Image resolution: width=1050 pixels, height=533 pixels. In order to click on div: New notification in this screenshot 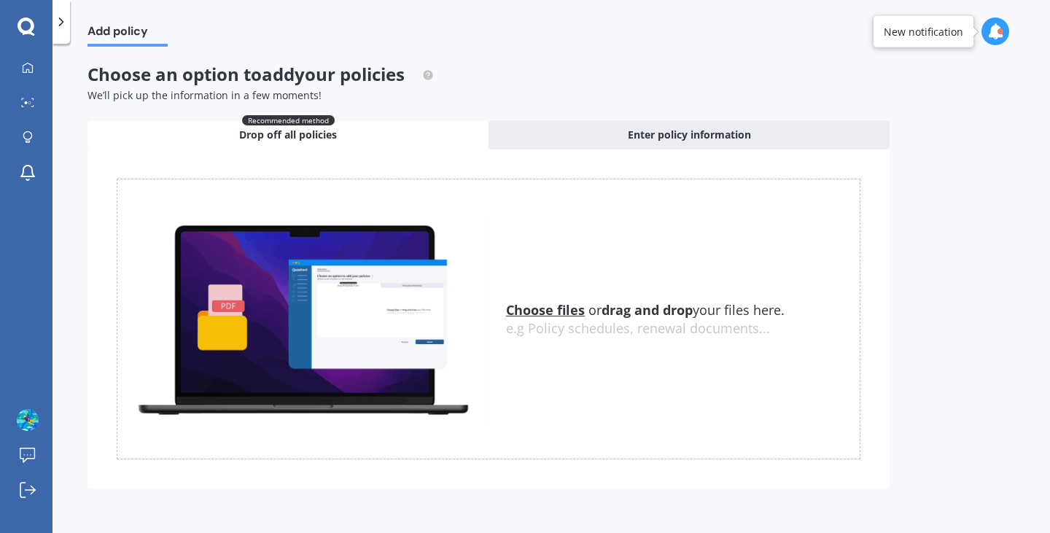, I will do `click(924, 31)`.